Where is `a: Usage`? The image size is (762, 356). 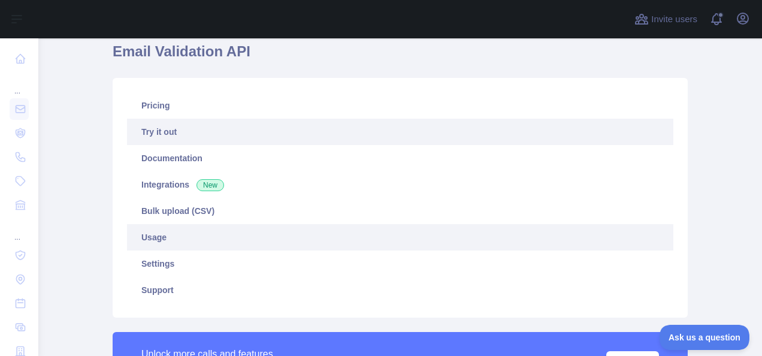
a: Usage is located at coordinates (400, 237).